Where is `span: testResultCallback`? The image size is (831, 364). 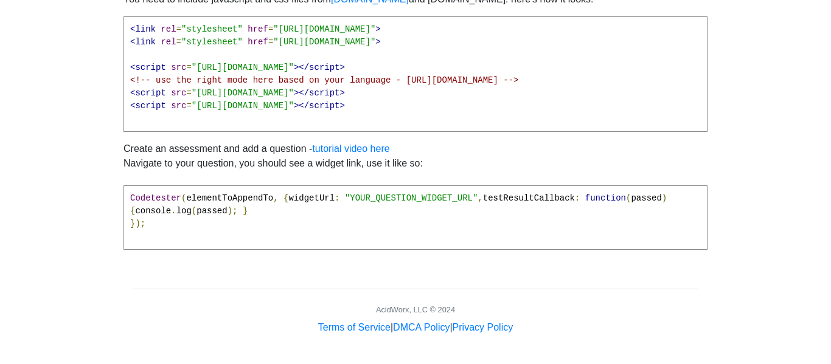
span: testResultCallback is located at coordinates (529, 198).